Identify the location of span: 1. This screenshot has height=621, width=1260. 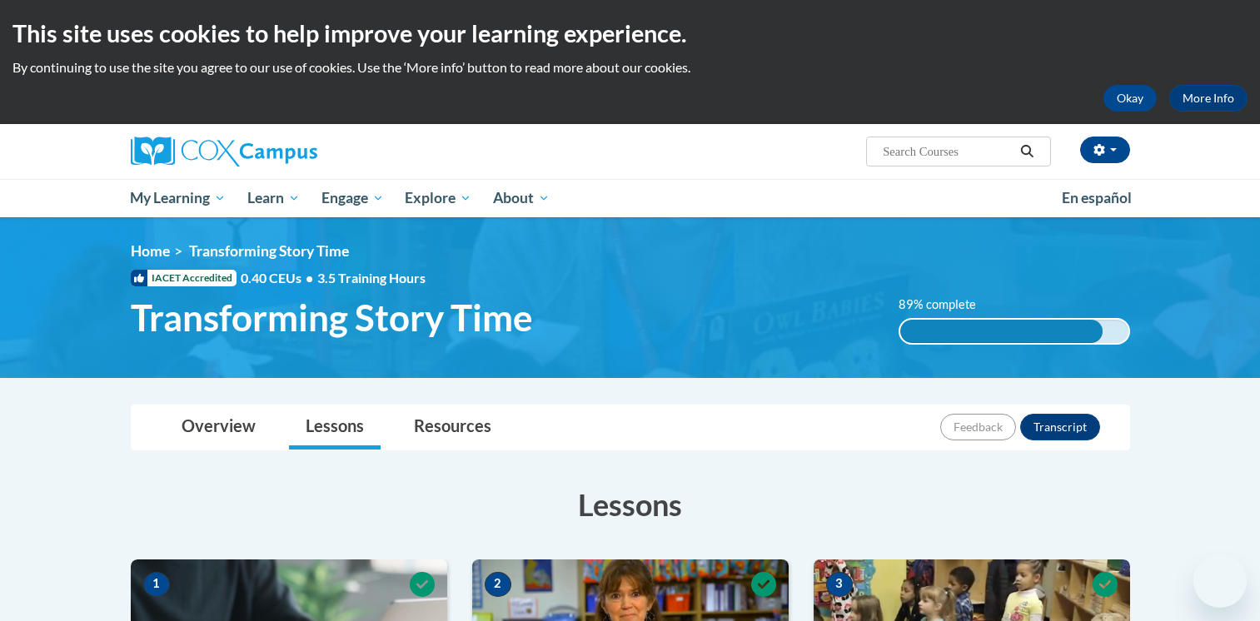
(157, 584).